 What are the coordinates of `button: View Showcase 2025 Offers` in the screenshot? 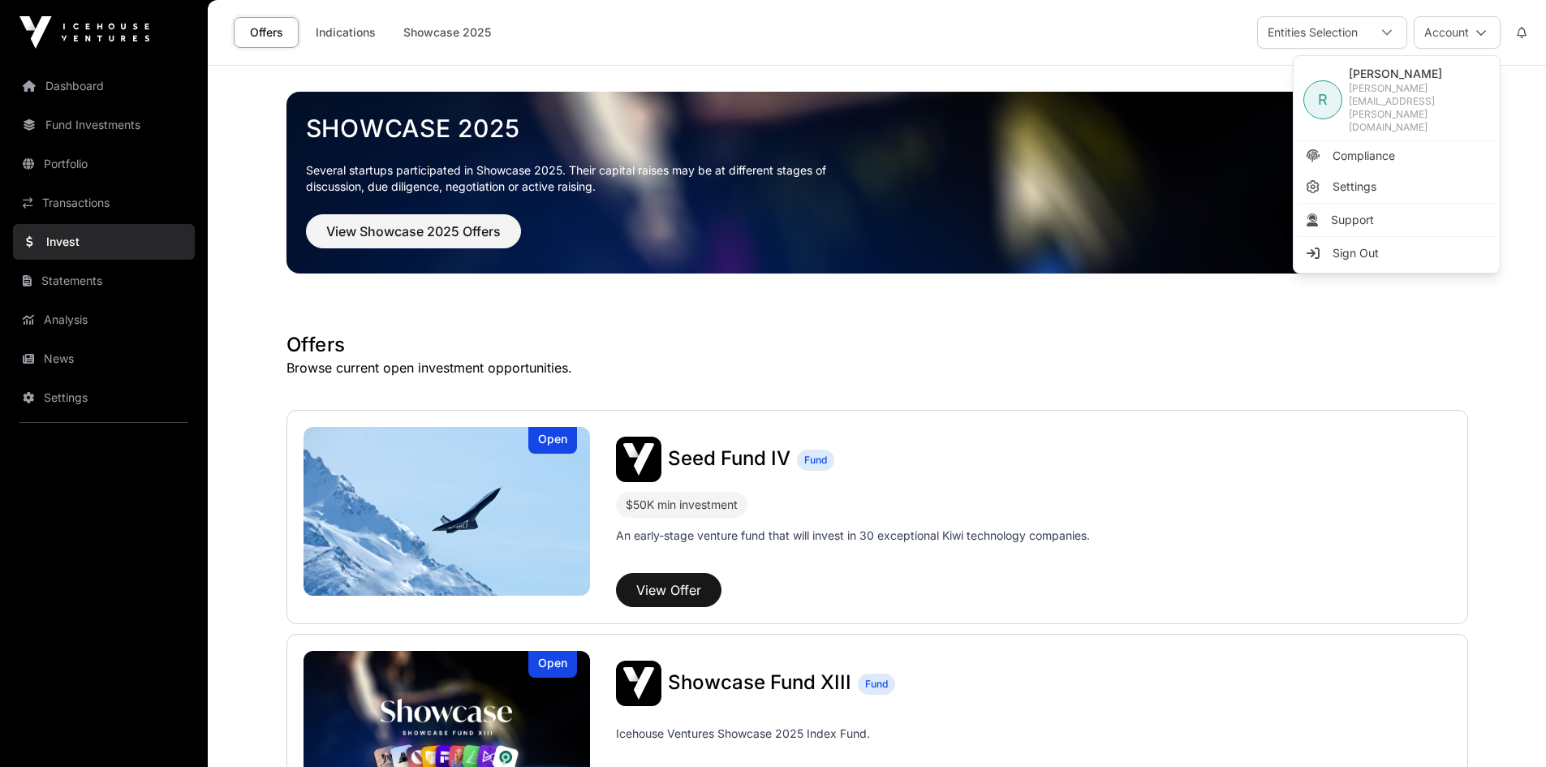 It's located at (413, 231).